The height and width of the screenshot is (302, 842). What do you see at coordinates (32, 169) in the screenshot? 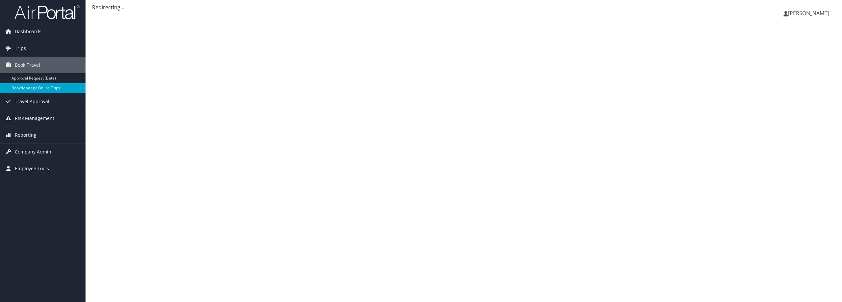
I see `span: Employee Tools` at bounding box center [32, 169].